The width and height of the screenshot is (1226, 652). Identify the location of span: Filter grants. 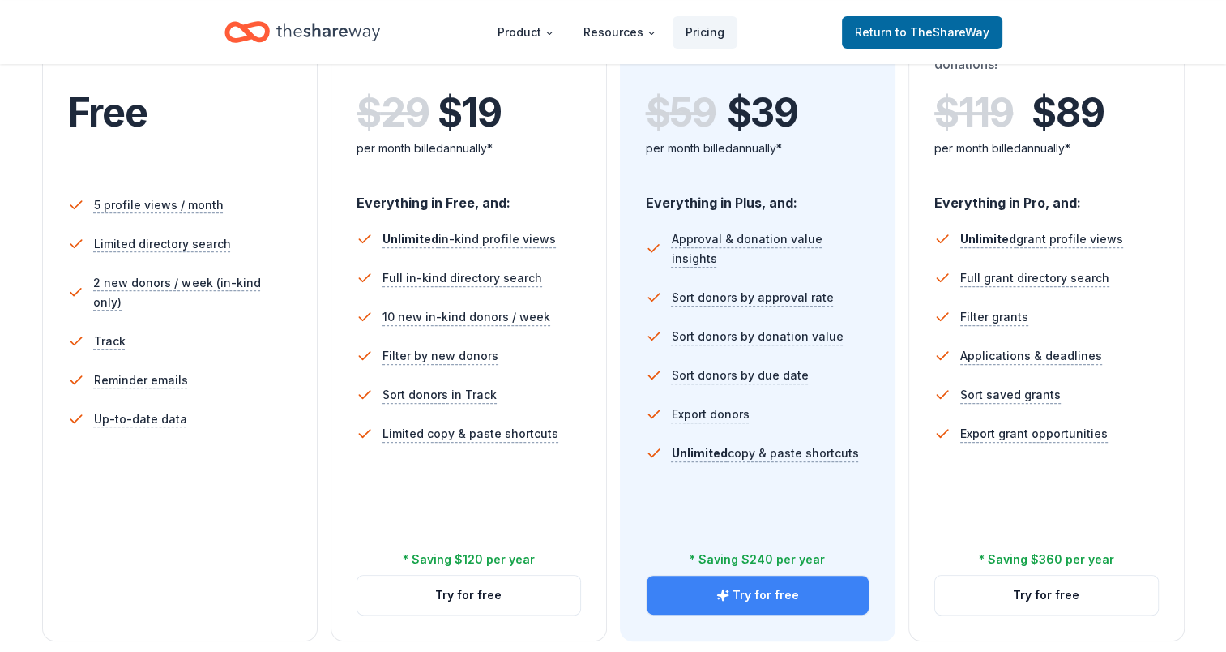
(995, 317).